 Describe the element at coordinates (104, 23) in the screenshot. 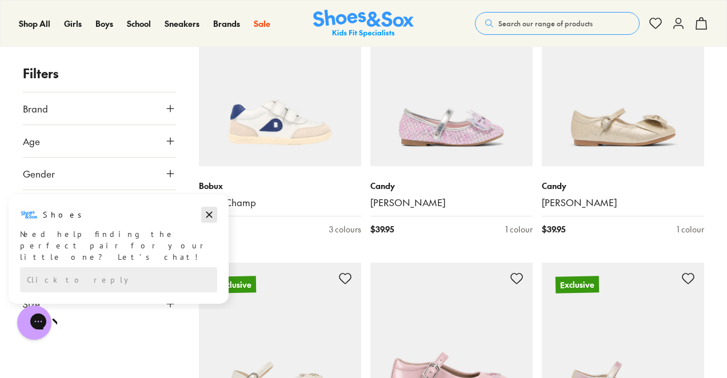

I see `a: Boys` at that location.